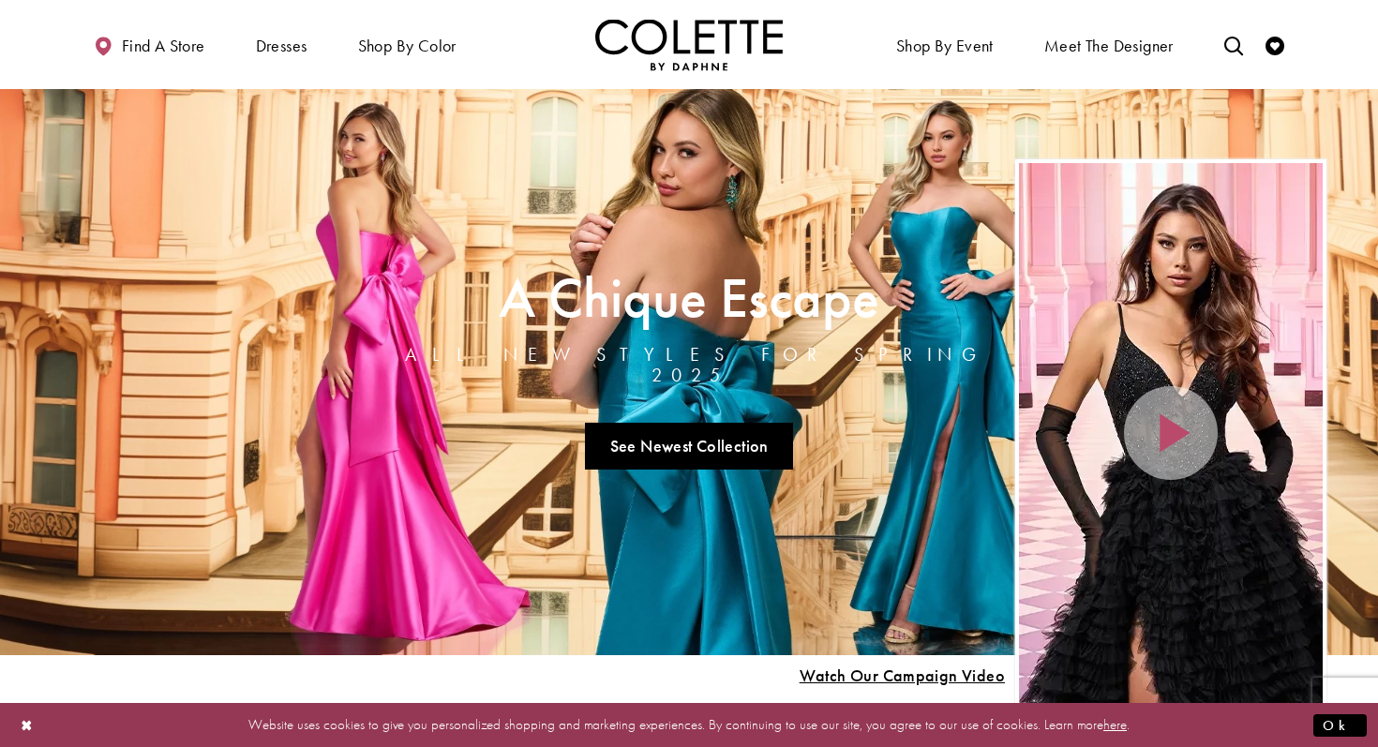 The image size is (1378, 747). What do you see at coordinates (1234, 44) in the screenshot?
I see `a: Toggle search` at bounding box center [1234, 44].